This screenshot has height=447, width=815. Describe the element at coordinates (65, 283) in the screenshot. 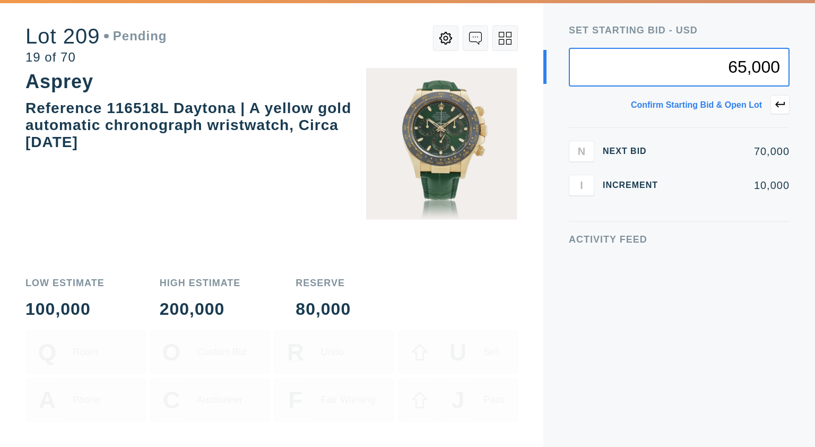

I see `div: Low Estimate` at that location.